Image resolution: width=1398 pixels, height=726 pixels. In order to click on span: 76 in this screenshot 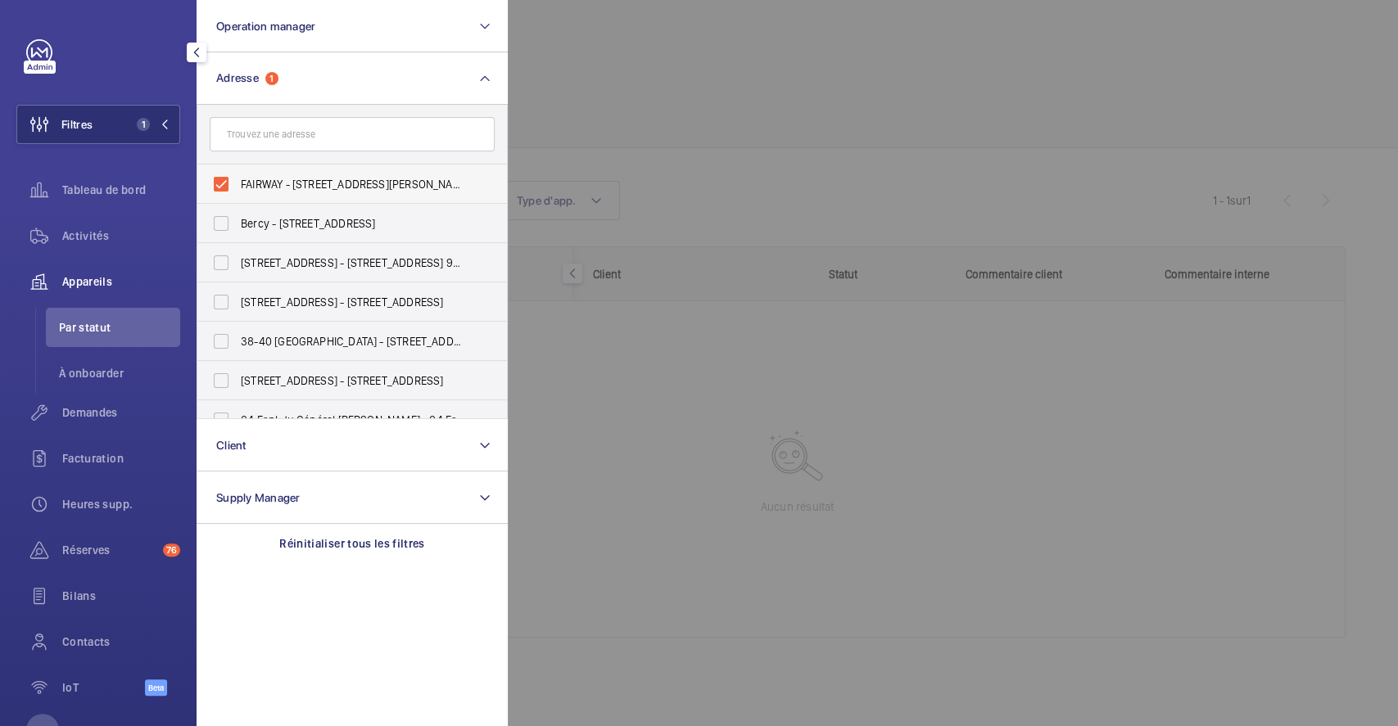, I will do `click(171, 550)`.